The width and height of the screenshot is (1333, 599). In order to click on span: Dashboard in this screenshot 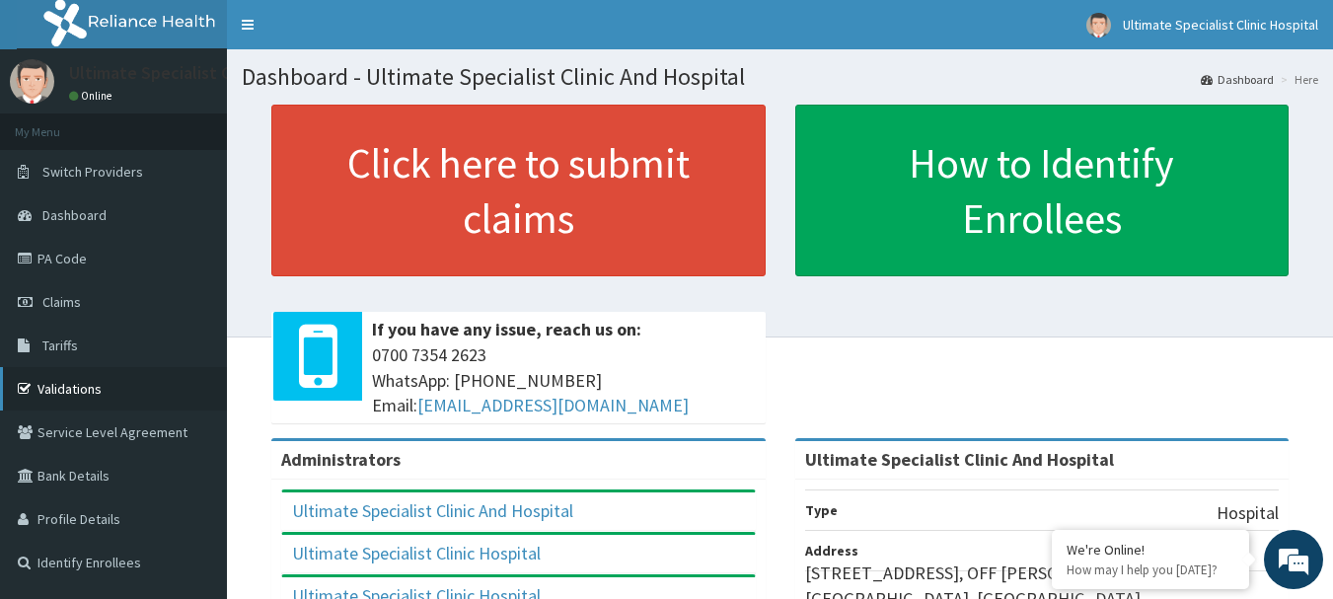, I will do `click(74, 215)`.